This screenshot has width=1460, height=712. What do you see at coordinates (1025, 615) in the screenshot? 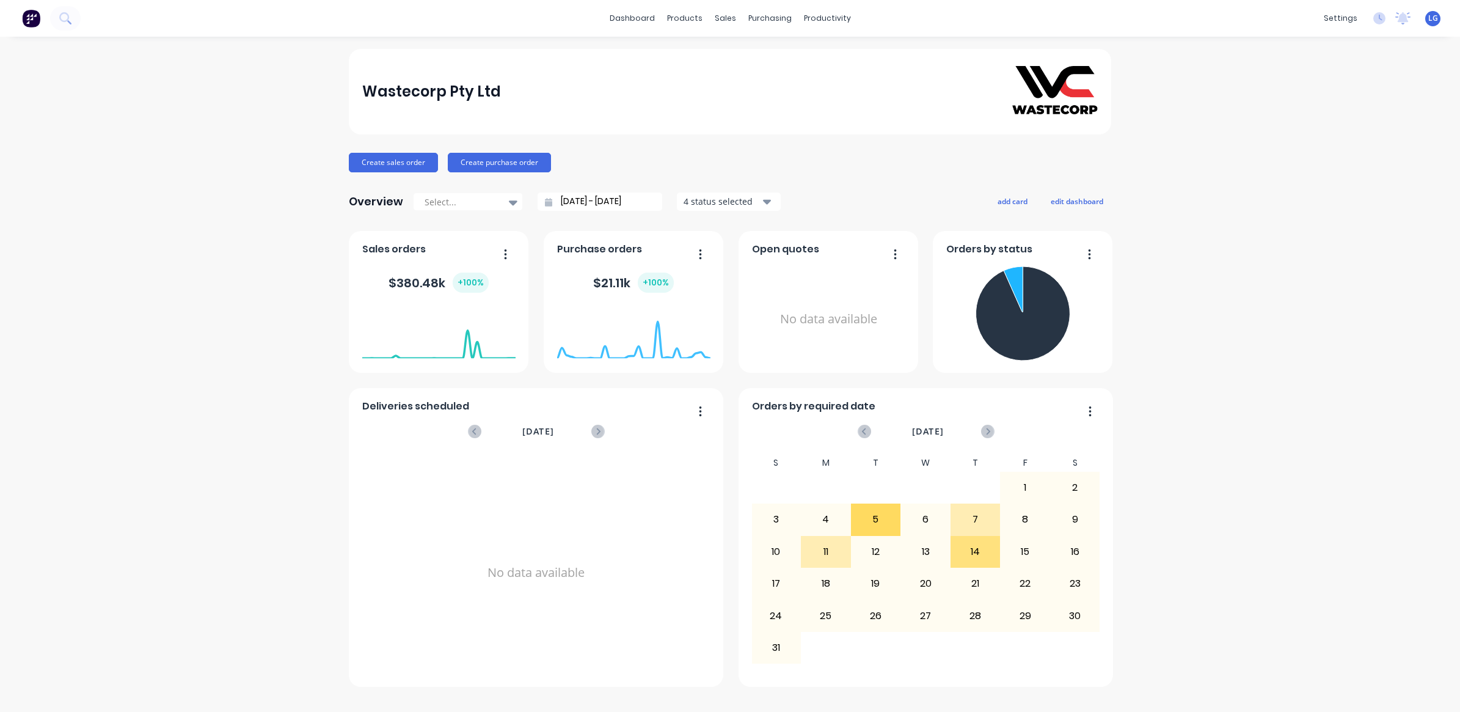
I see `div: 29` at bounding box center [1025, 615].